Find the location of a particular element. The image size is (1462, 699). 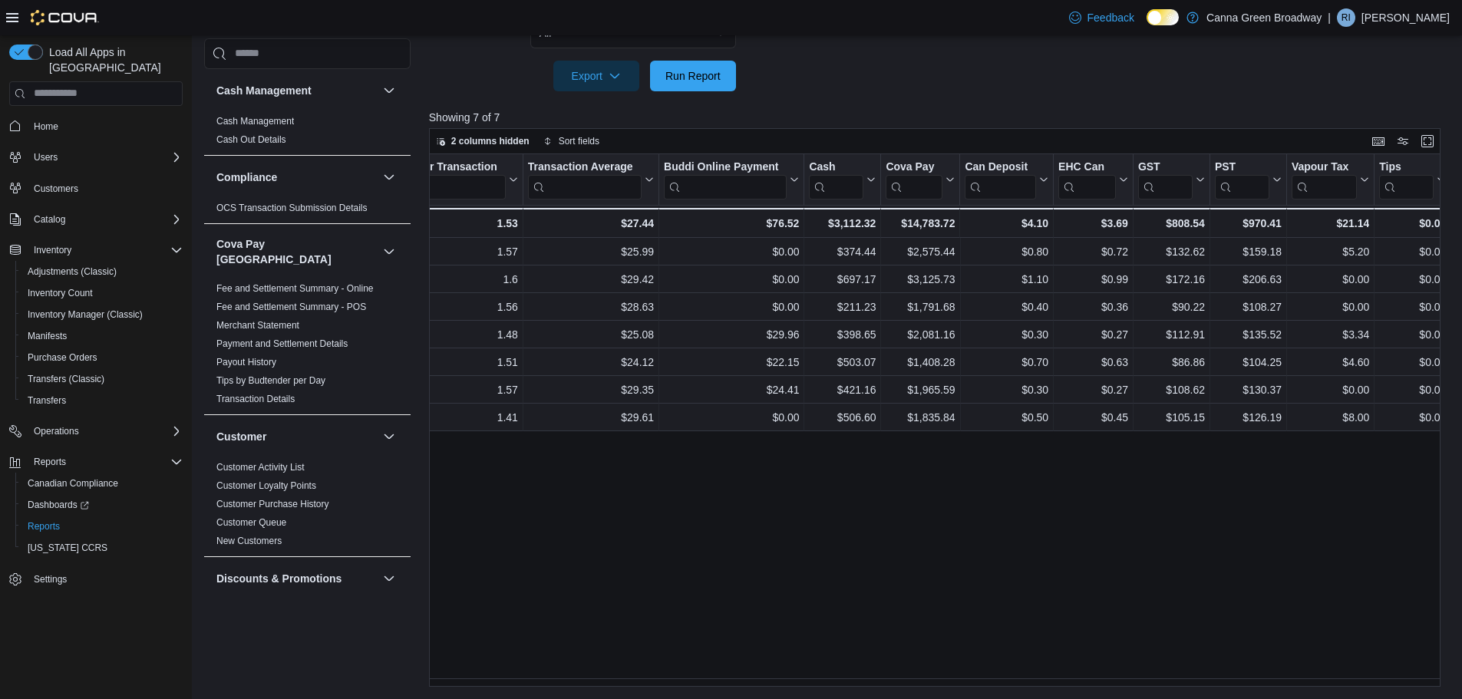

button: 2 columns hidden is located at coordinates (483, 141).